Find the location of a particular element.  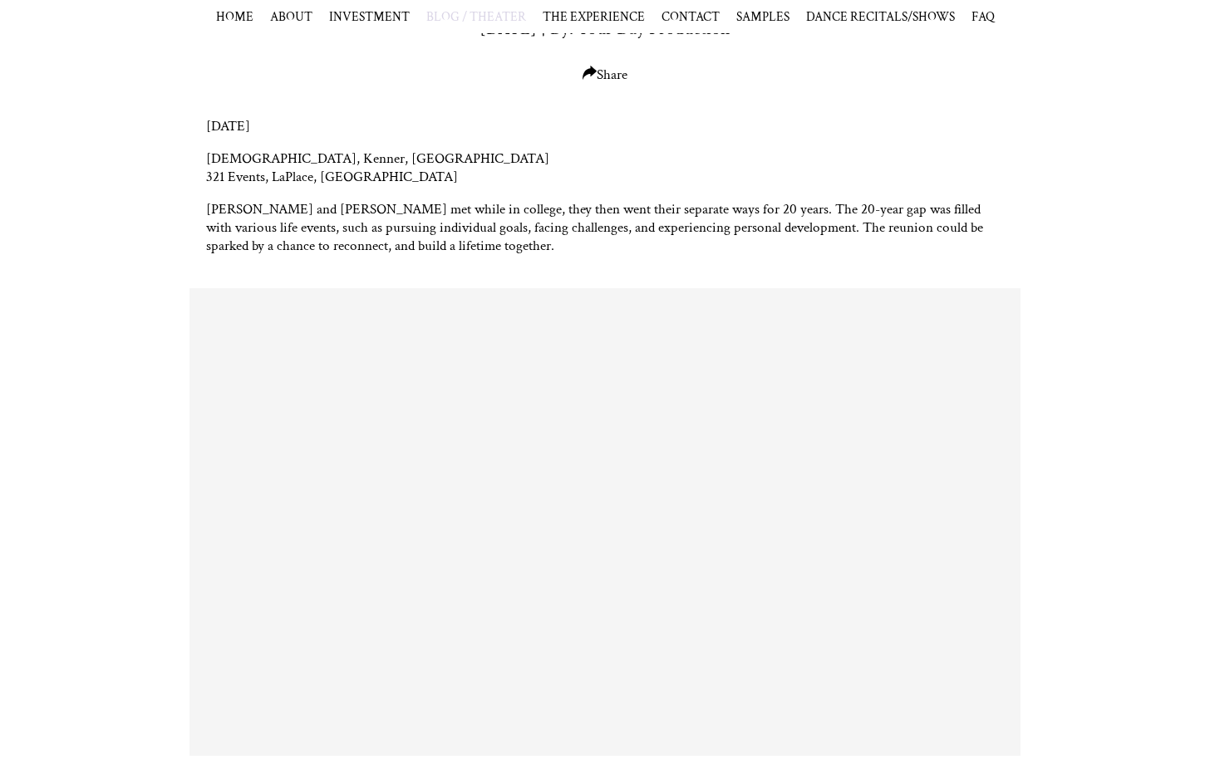

a: BLOG / THEATER is located at coordinates (476, 17).